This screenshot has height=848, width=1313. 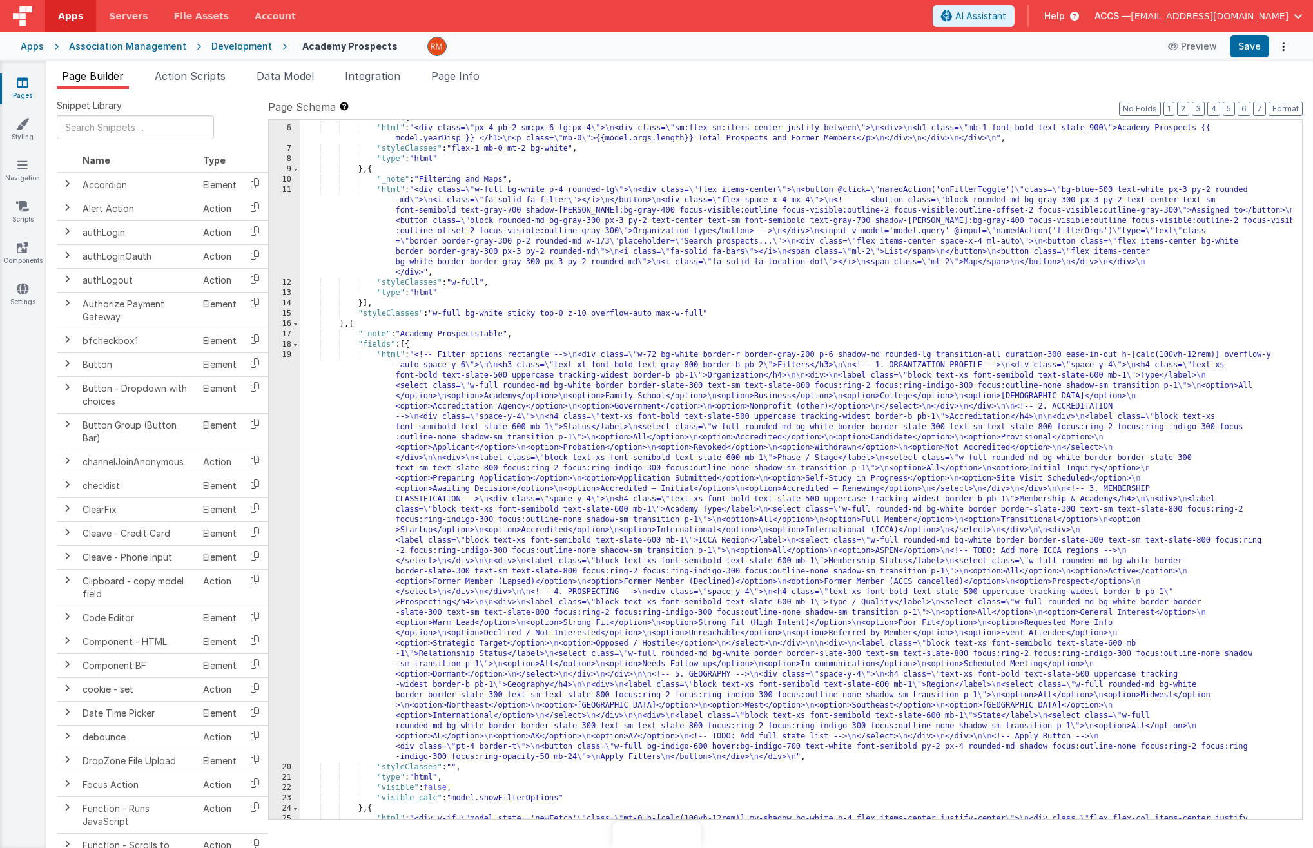 I want to click on div: 12, so click(x=284, y=283).